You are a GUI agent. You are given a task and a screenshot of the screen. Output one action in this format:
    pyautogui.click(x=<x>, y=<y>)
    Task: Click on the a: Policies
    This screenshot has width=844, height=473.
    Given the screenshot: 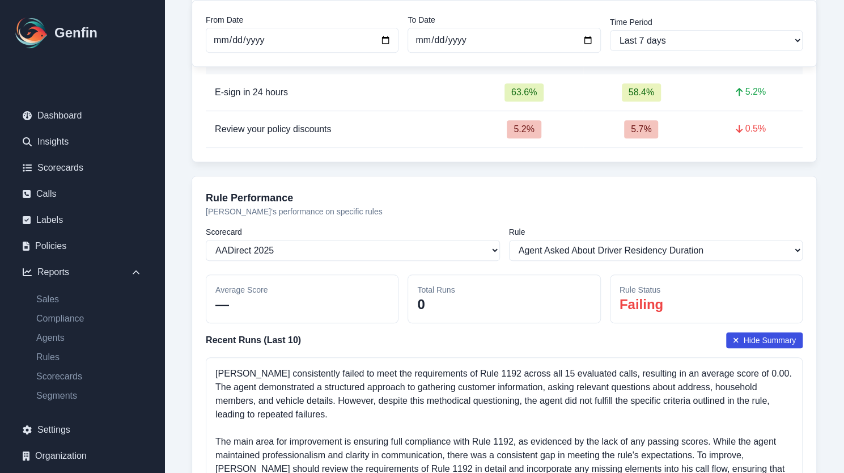 What is the action you would take?
    pyautogui.click(x=82, y=246)
    